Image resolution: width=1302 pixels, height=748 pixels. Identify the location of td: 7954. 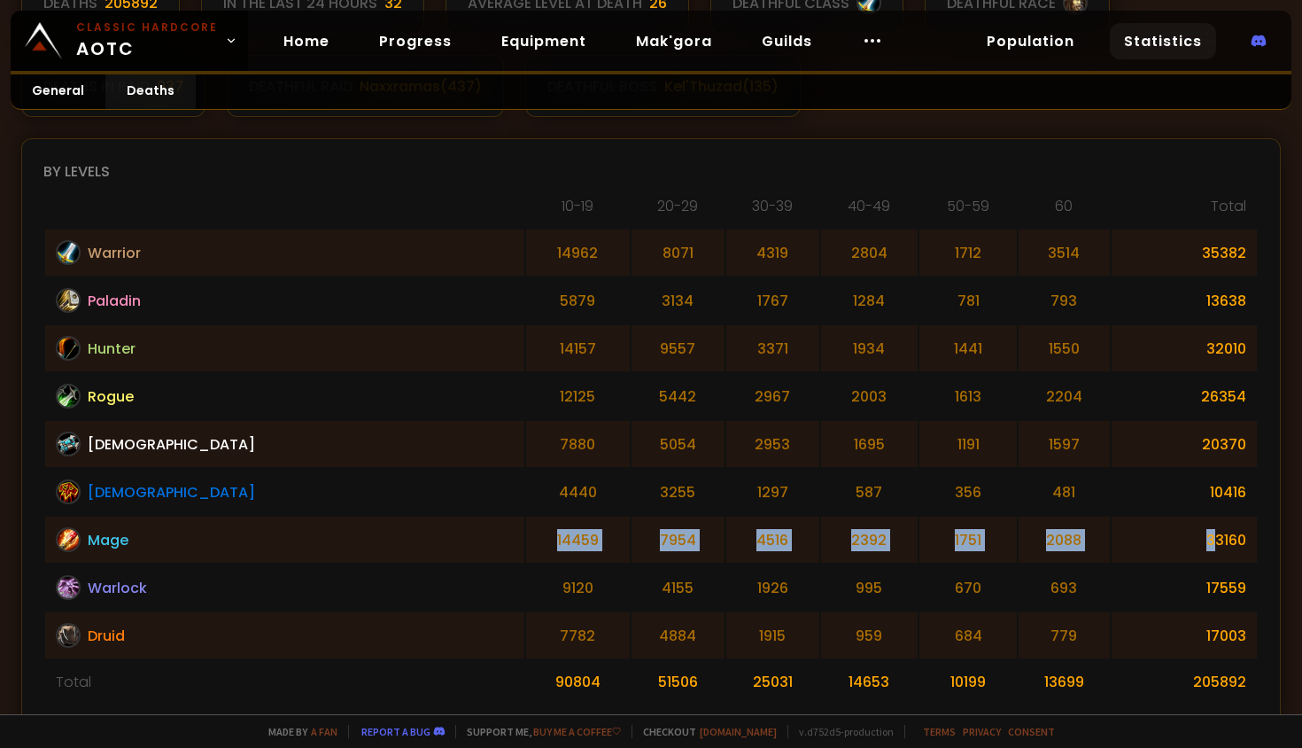
(678, 540).